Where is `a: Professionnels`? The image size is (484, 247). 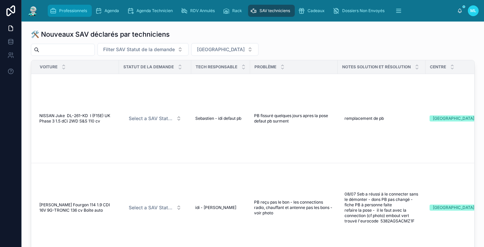
a: Professionnels is located at coordinates (70, 11).